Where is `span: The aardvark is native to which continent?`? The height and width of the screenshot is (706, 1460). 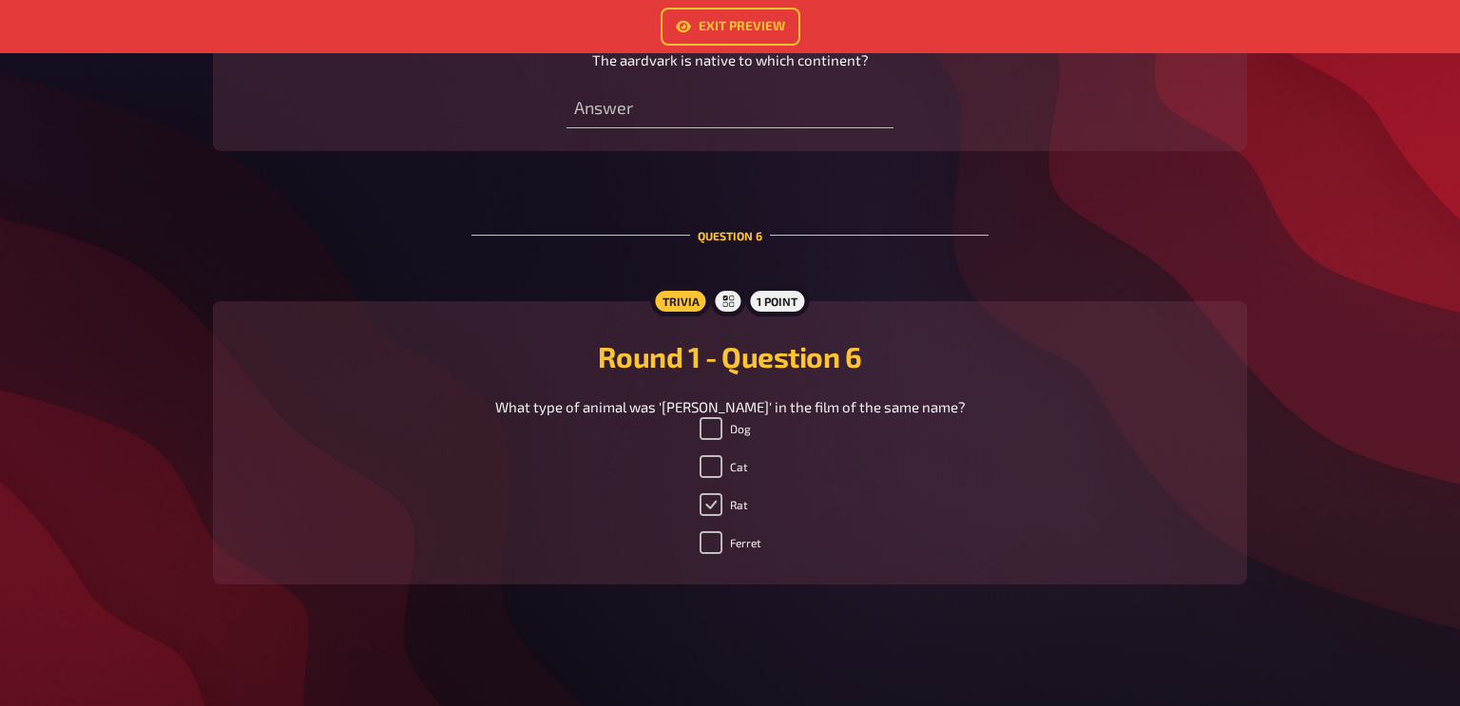 span: The aardvark is native to which continent? is located at coordinates (730, 60).